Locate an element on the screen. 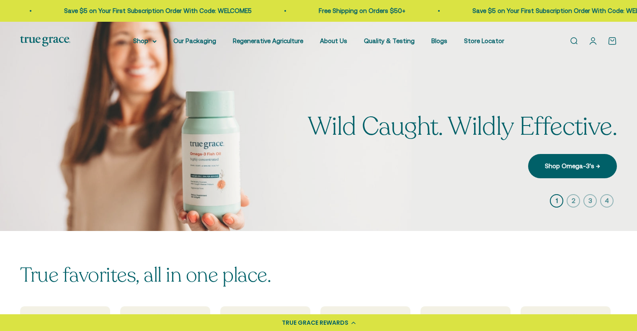  a: Quality & Testing is located at coordinates (389, 41).